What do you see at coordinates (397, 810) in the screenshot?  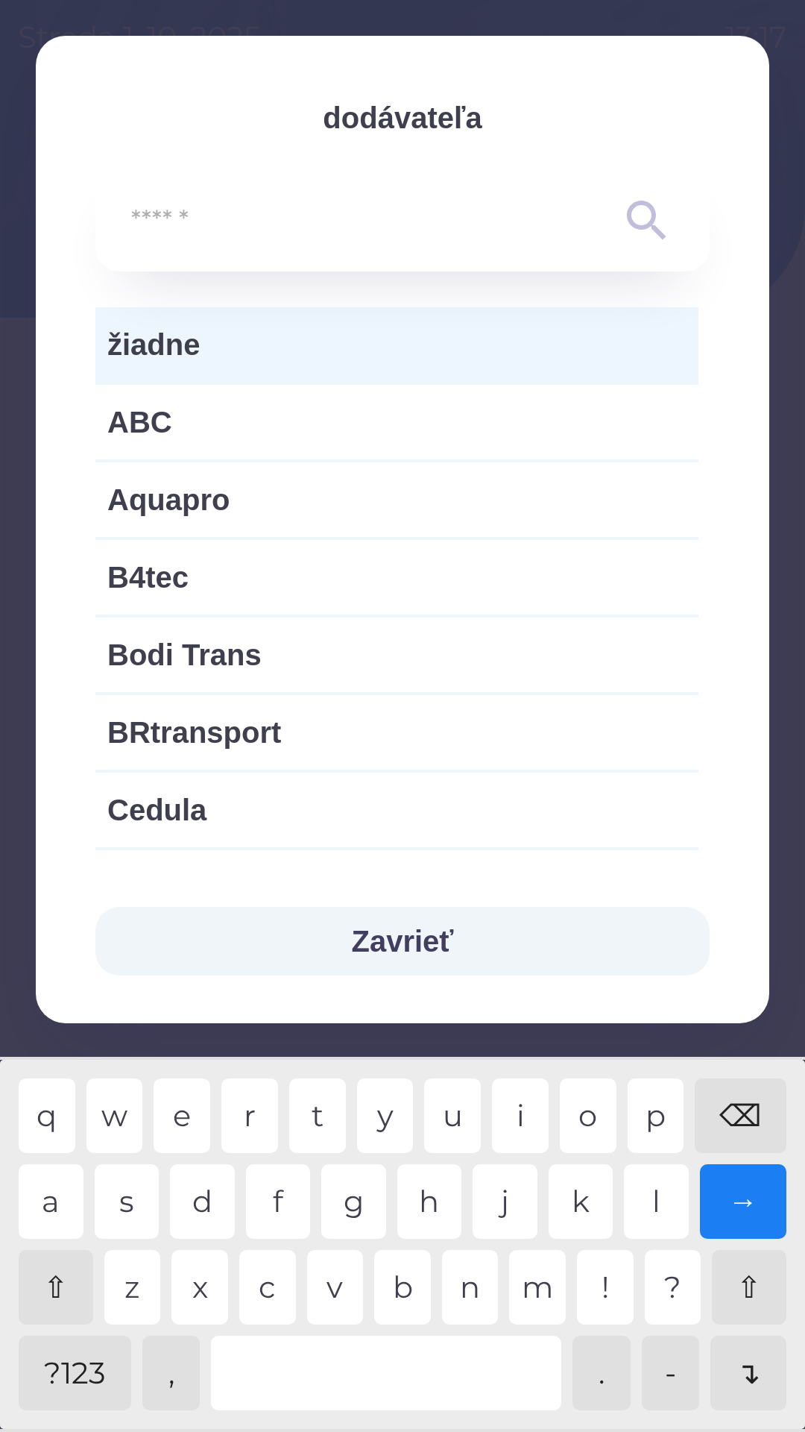 I see `div: Cedula` at bounding box center [397, 810].